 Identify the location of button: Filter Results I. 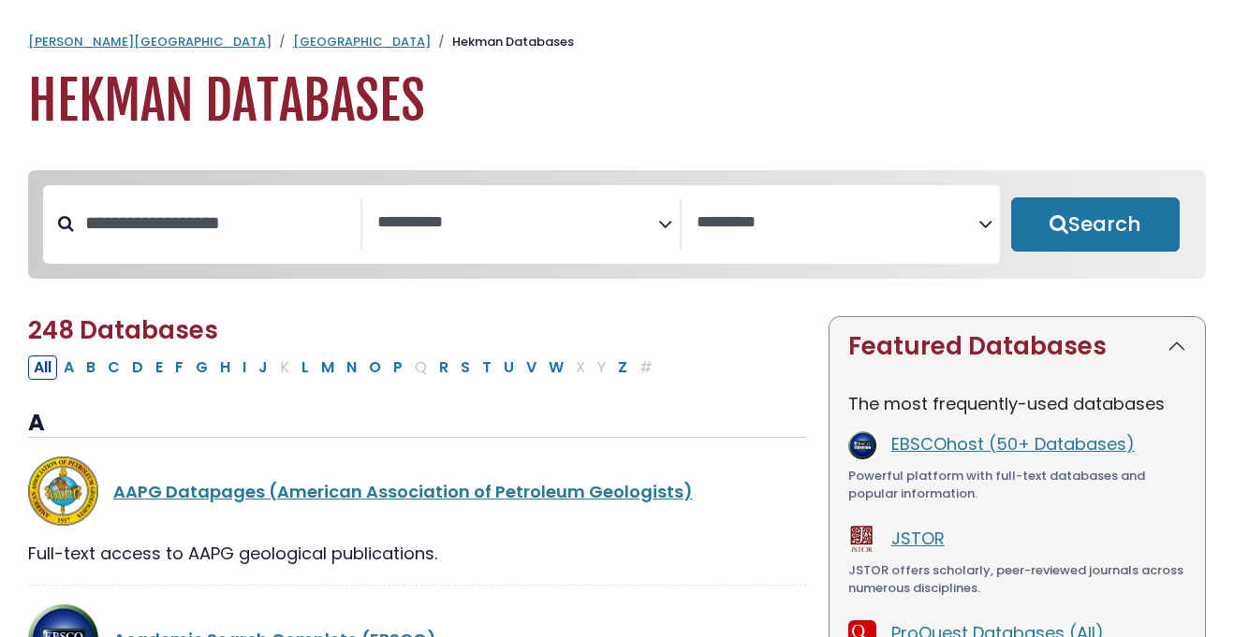
(244, 368).